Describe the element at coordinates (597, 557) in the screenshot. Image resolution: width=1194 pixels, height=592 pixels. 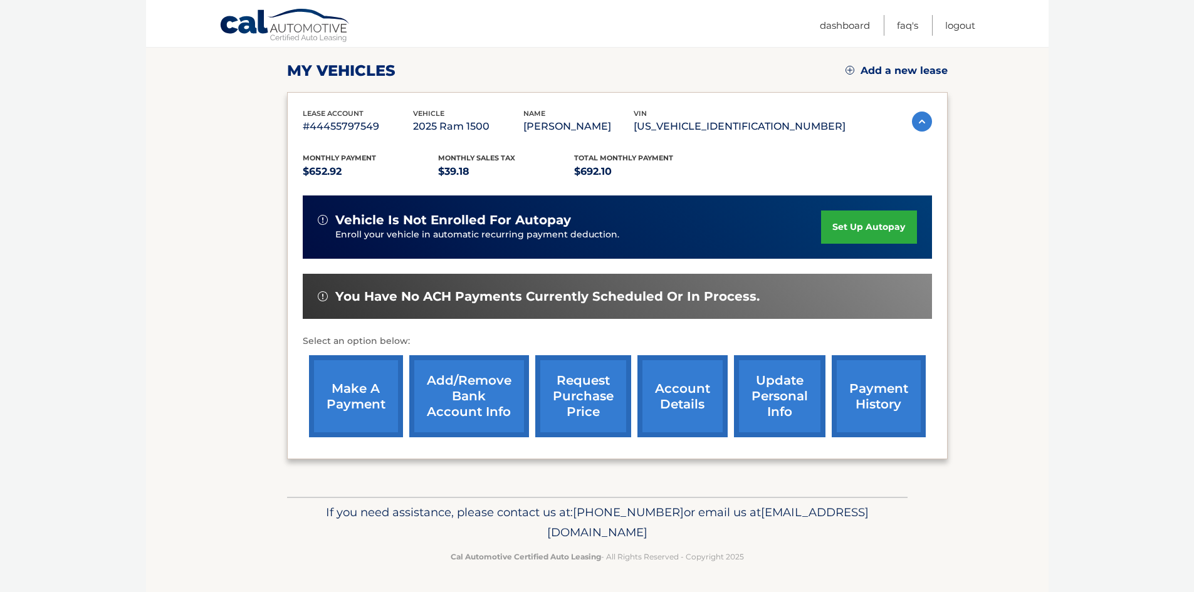
I see `p: - All Rights Reserved - Copyright 2025` at that location.